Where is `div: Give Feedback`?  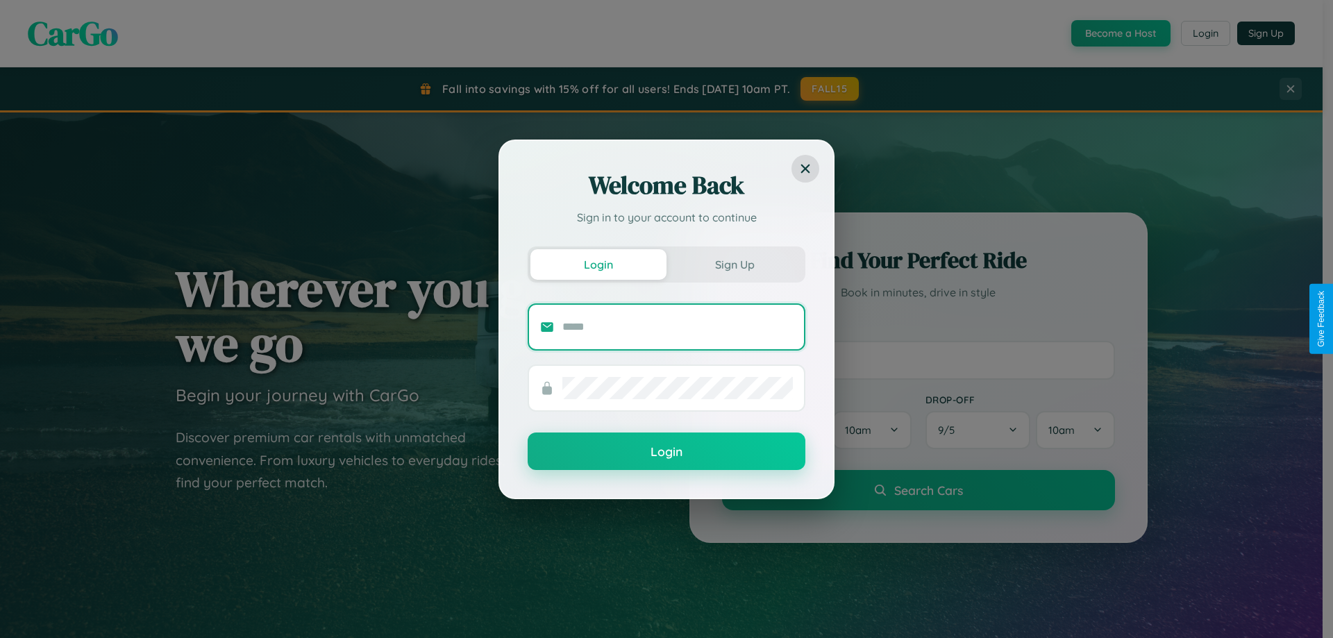 div: Give Feedback is located at coordinates (1321, 319).